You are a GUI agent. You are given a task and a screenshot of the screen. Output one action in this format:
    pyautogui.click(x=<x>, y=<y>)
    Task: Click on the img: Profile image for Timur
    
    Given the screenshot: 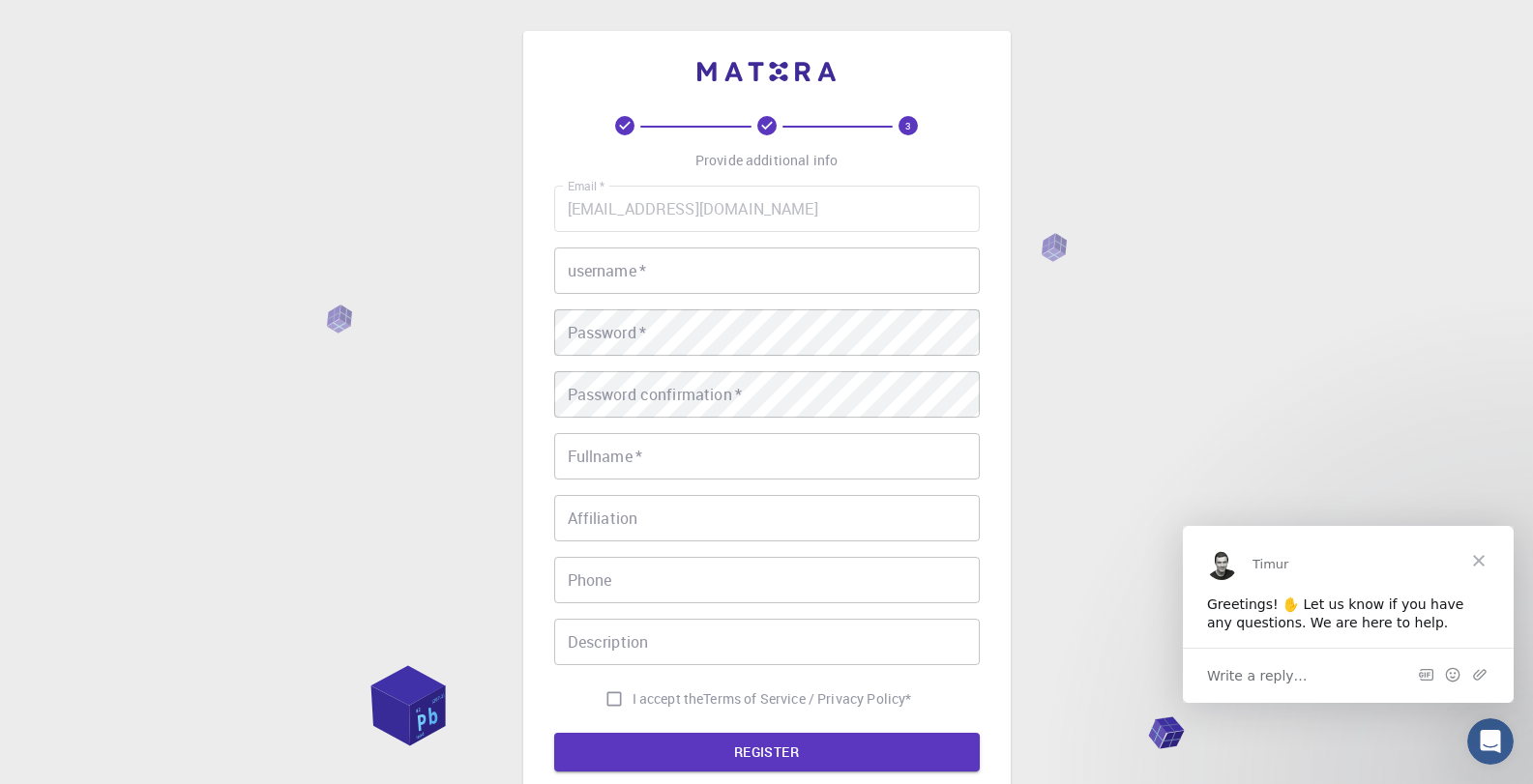 What is the action you would take?
    pyautogui.click(x=38, y=38)
    